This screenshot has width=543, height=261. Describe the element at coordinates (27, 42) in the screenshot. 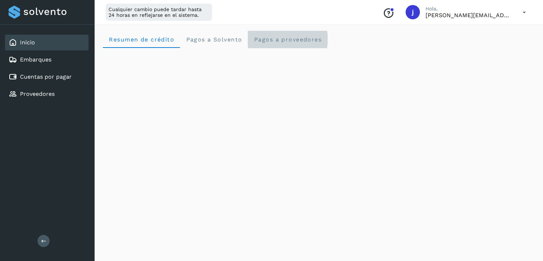

I see `a: Inicio` at that location.